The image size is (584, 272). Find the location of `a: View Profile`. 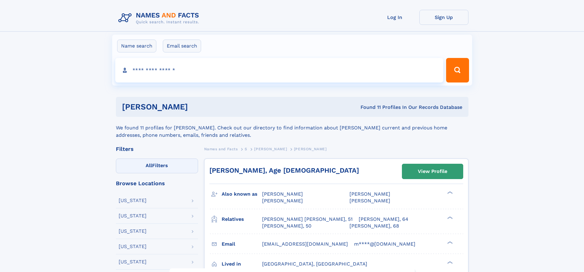

a: View Profile is located at coordinates (433, 171).